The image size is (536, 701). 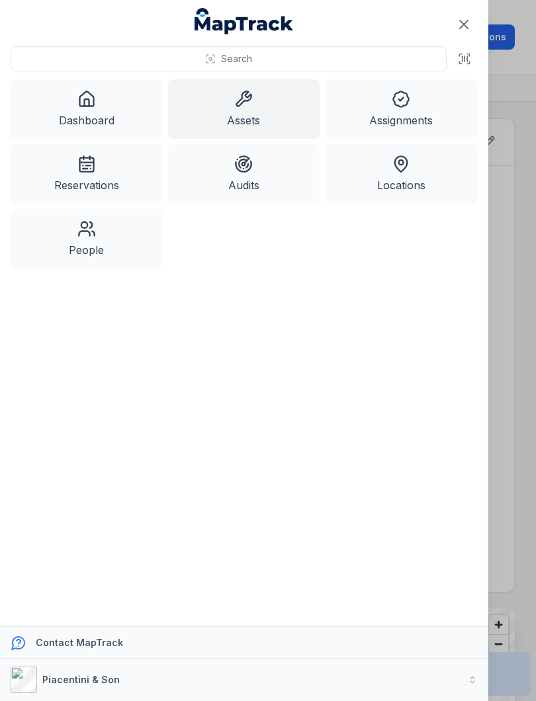 What do you see at coordinates (87, 174) in the screenshot?
I see `a: Reservations` at bounding box center [87, 174].